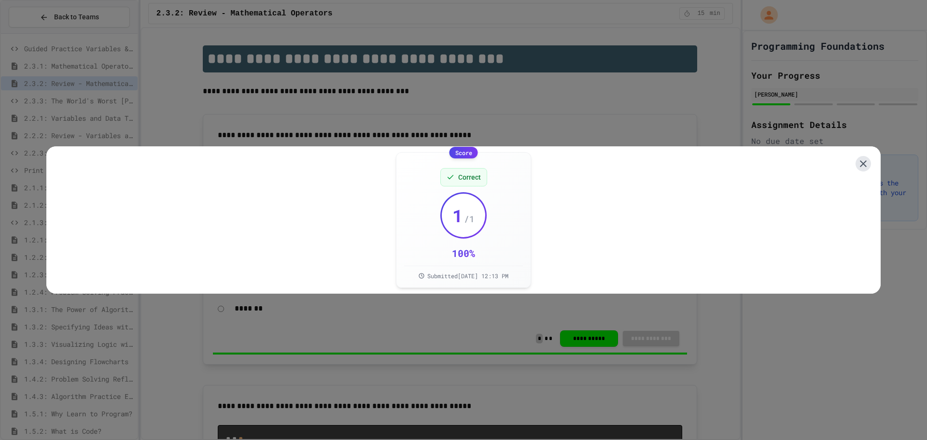 Image resolution: width=927 pixels, height=440 pixels. I want to click on div: Score, so click(464, 153).